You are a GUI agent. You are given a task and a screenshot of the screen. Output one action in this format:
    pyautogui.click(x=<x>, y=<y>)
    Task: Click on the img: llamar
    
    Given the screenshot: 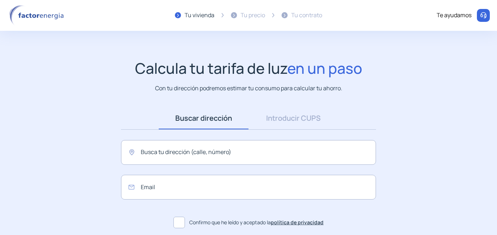 What is the action you would take?
    pyautogui.click(x=483, y=15)
    